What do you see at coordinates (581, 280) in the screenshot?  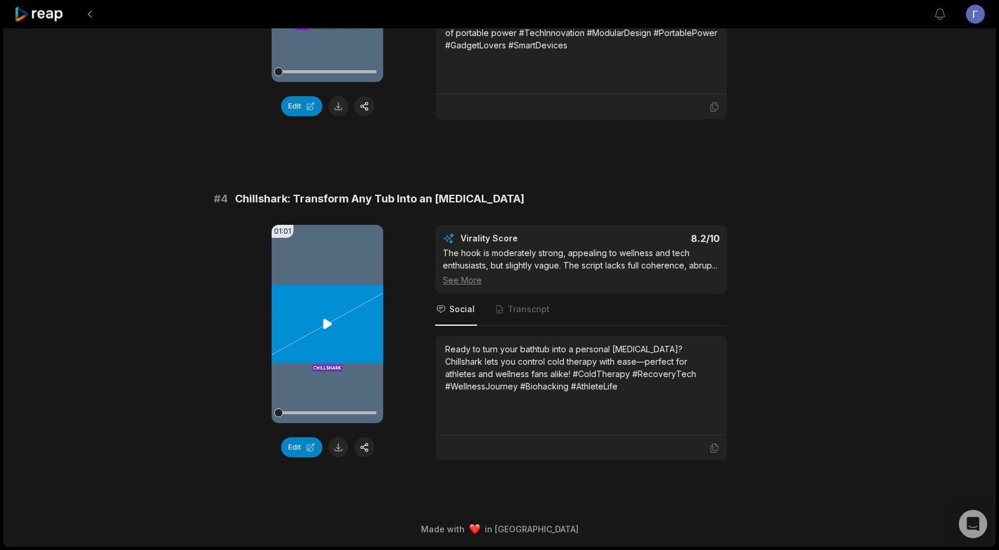 I see `div: See More` at bounding box center [581, 280].